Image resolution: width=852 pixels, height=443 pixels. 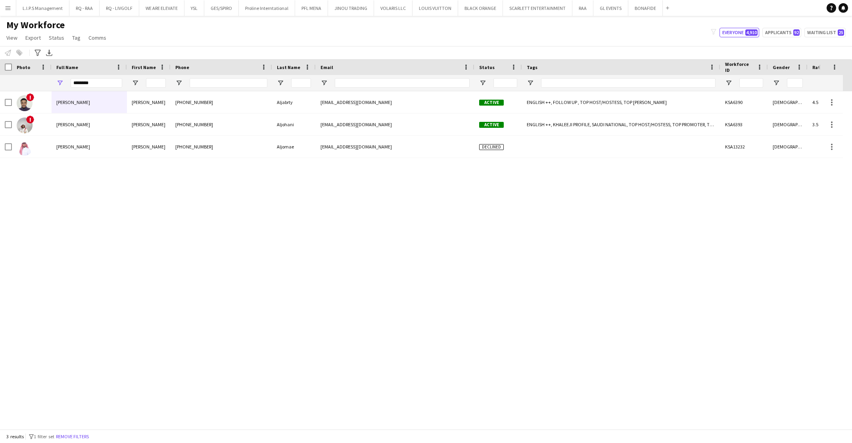 What do you see at coordinates (294, 102) in the screenshot?
I see `div: Aljabrty` at bounding box center [294, 102].